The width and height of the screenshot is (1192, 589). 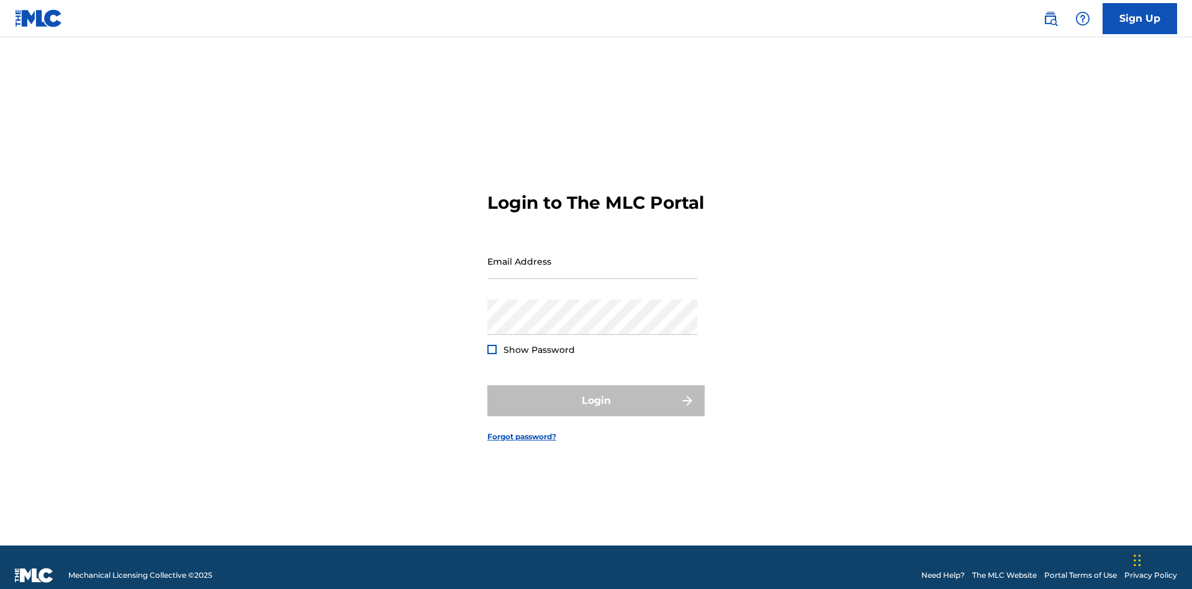 I want to click on div: Chat Widget, so click(x=1161, y=559).